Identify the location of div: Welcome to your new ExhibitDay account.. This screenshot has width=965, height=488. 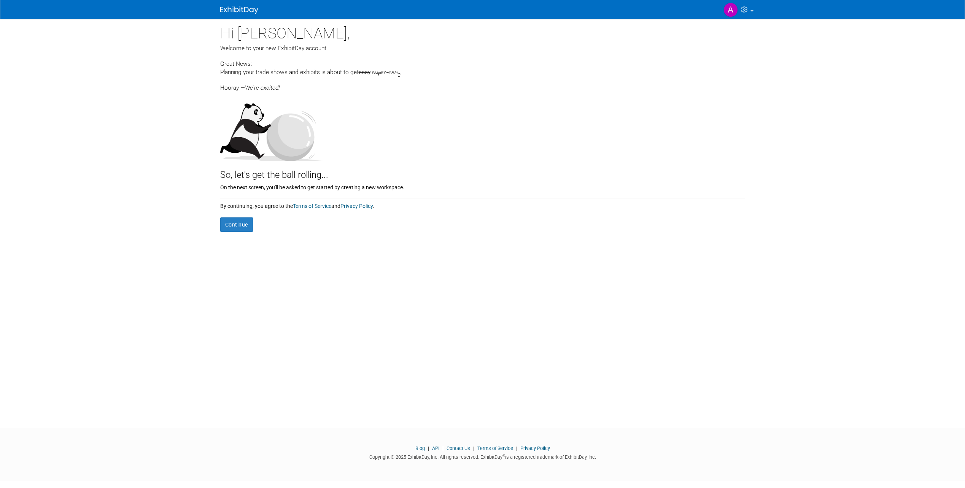
(482, 48).